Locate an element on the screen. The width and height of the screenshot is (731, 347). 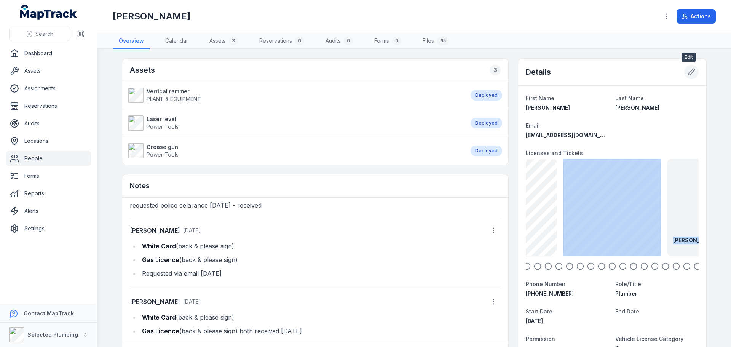
a: Audits0 is located at coordinates (339, 41).